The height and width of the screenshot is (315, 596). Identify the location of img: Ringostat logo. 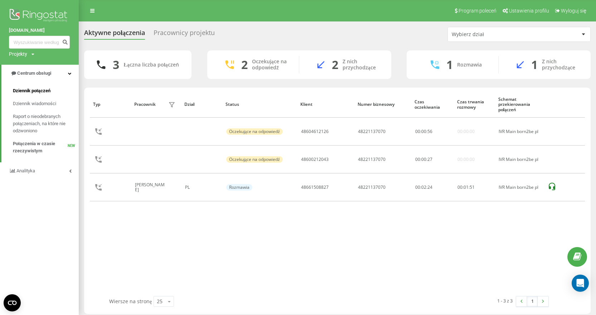
(39, 16).